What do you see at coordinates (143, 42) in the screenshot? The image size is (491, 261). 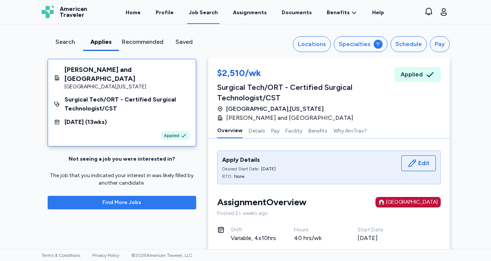 I see `div: Recommended` at bounding box center [143, 42].